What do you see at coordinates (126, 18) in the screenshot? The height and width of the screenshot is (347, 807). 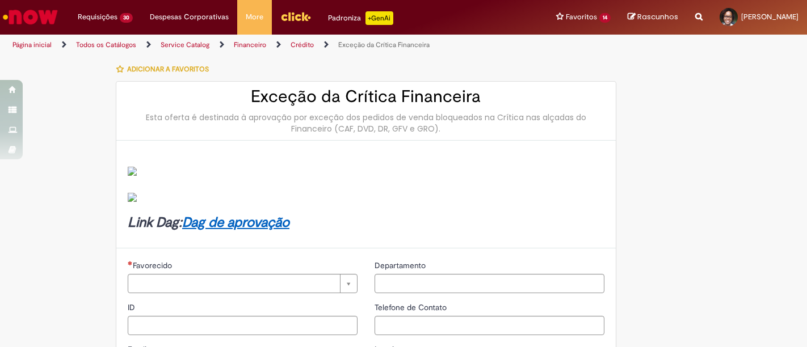 I see `span: 30` at bounding box center [126, 18].